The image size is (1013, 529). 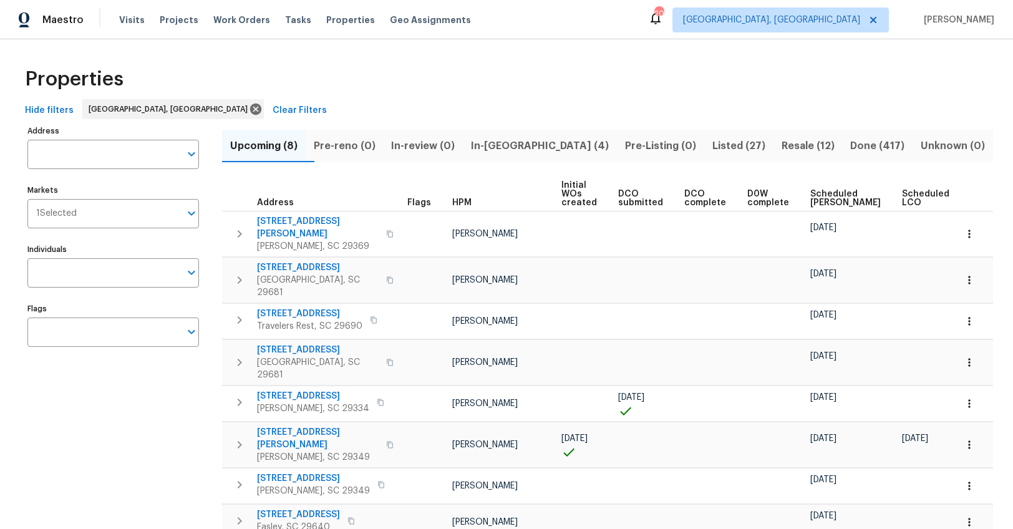 What do you see at coordinates (431, 20) in the screenshot?
I see `span: Geo Assignments` at bounding box center [431, 20].